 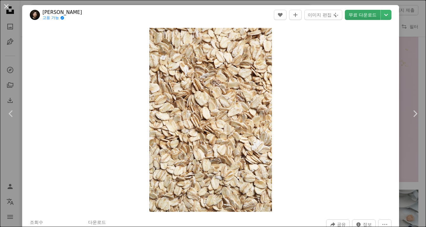 I want to click on button: 이미지 편집, so click(x=323, y=15).